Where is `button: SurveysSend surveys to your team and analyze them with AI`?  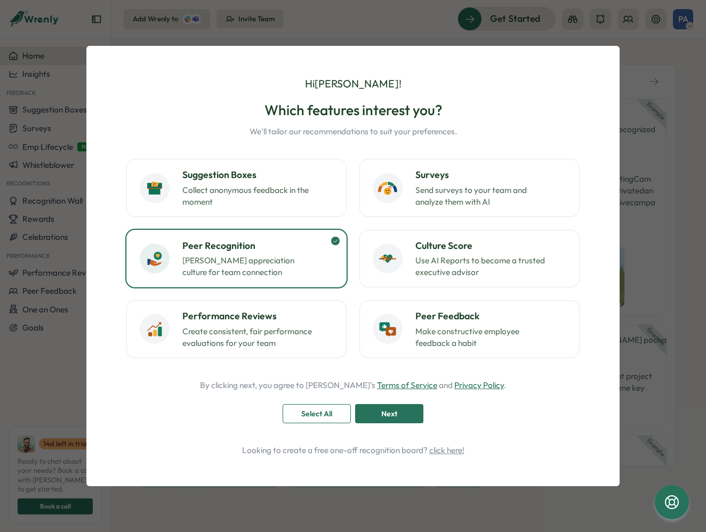
button: SurveysSend surveys to your team and analyze them with AI is located at coordinates (469, 188).